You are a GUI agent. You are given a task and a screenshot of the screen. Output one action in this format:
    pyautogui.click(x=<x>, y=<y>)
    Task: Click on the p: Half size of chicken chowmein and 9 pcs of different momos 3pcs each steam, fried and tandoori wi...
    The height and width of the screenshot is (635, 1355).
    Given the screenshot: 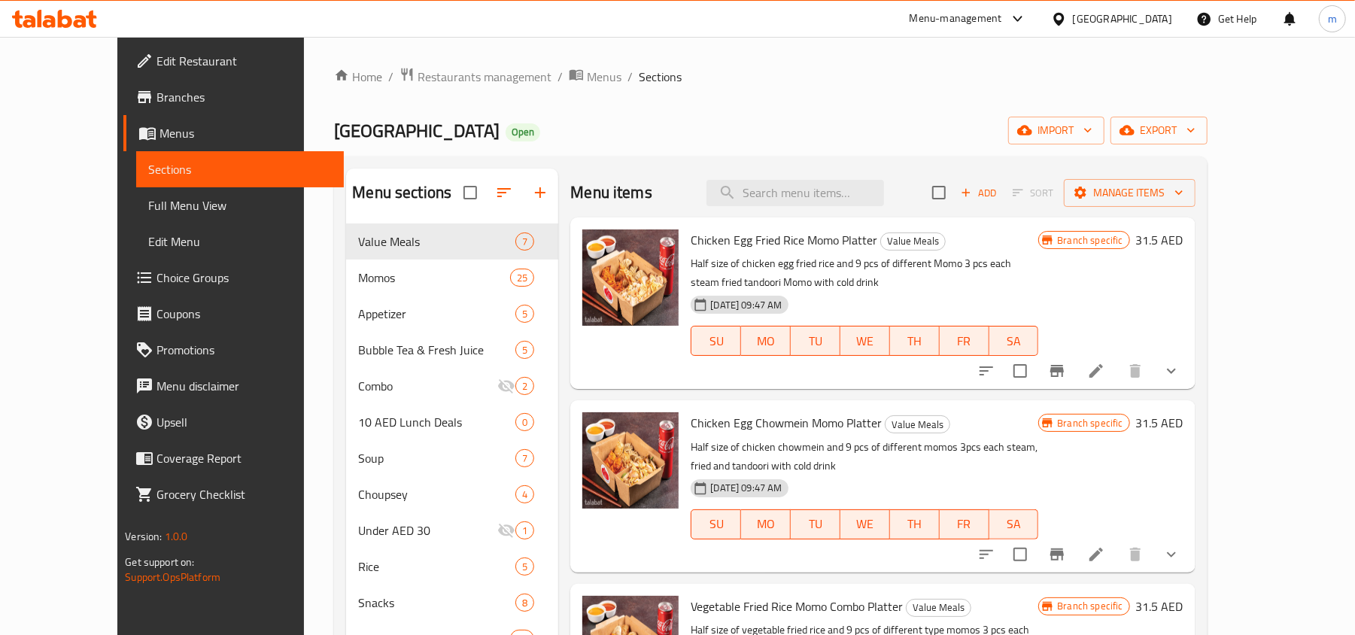 What is the action you would take?
    pyautogui.click(x=864, y=457)
    